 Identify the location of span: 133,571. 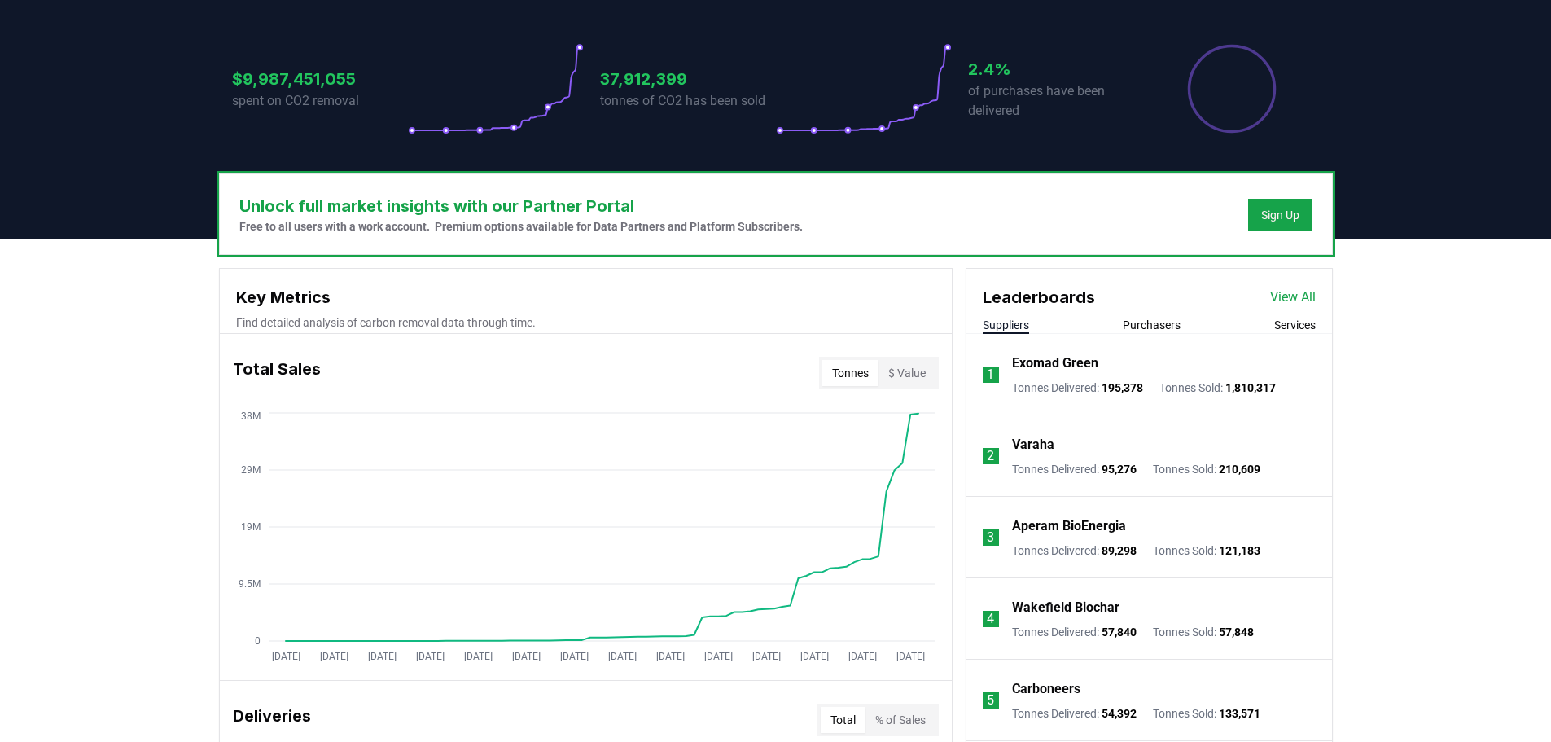
(1239, 713).